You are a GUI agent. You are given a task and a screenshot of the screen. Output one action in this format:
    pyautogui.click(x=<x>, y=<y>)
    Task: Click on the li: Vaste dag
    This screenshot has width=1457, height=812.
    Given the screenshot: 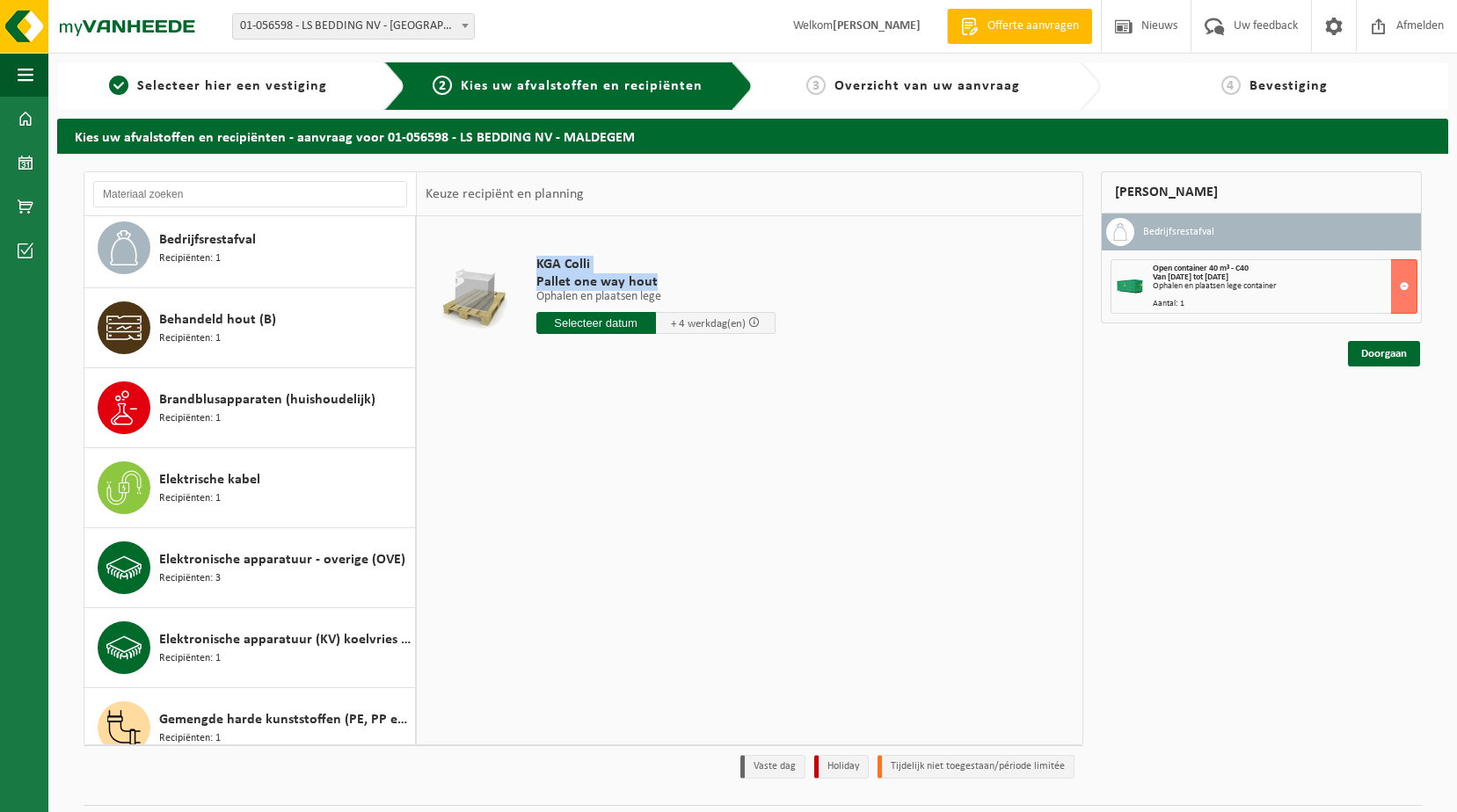 What is the action you would take?
    pyautogui.click(x=773, y=767)
    